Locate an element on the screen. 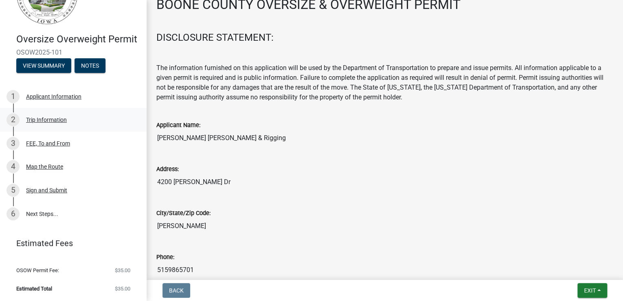 The width and height of the screenshot is (623, 301). span: OSOW2025-101 is located at coordinates (73, 52).